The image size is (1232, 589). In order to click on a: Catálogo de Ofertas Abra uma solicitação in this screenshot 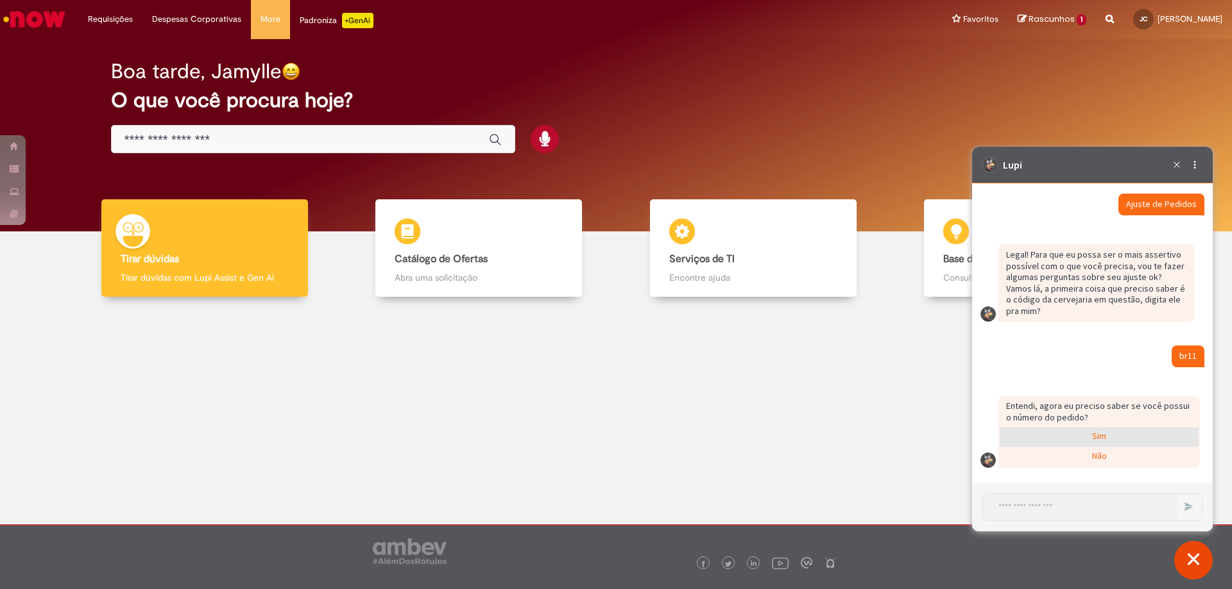, I will do `click(479, 248)`.